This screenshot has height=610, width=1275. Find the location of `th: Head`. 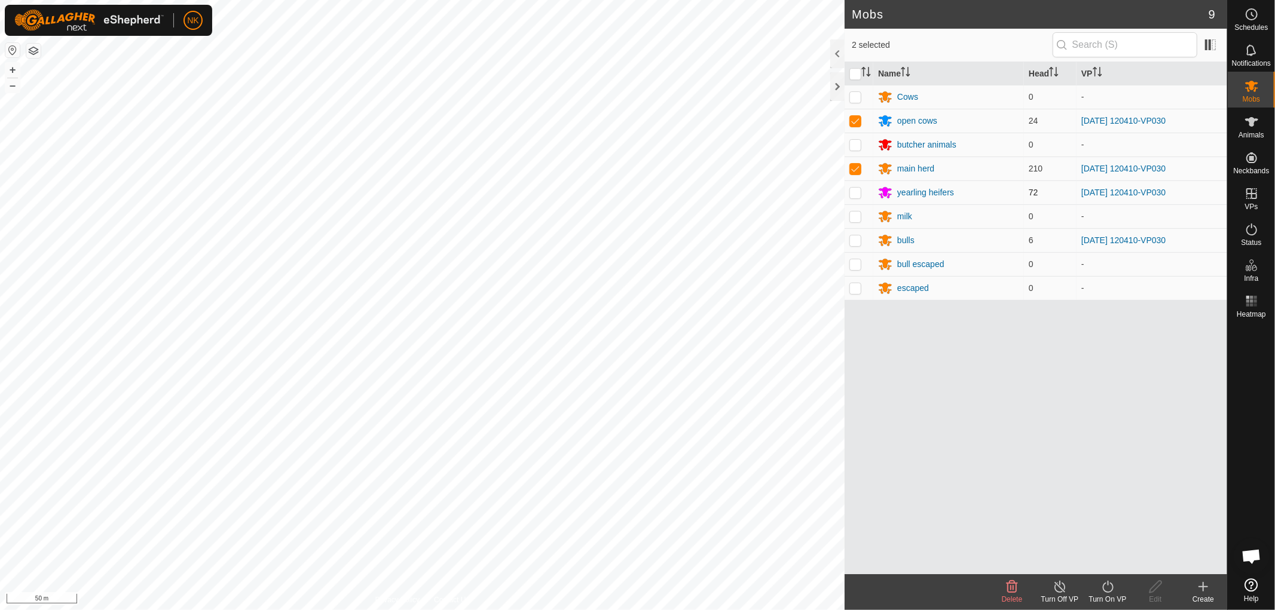

th: Head is located at coordinates (1050, 74).